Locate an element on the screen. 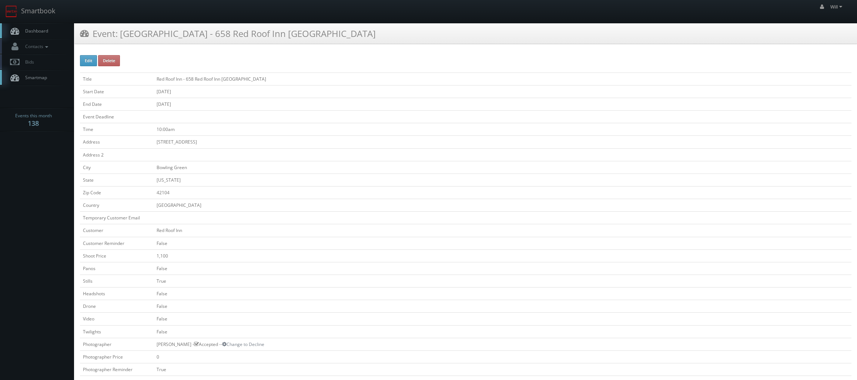 This screenshot has height=380, width=857. td: 0 is located at coordinates (502, 357).